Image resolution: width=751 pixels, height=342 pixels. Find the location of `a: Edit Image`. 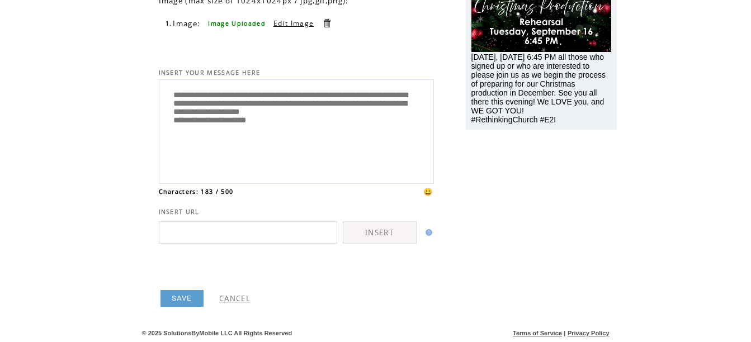

a: Edit Image is located at coordinates (294, 23).